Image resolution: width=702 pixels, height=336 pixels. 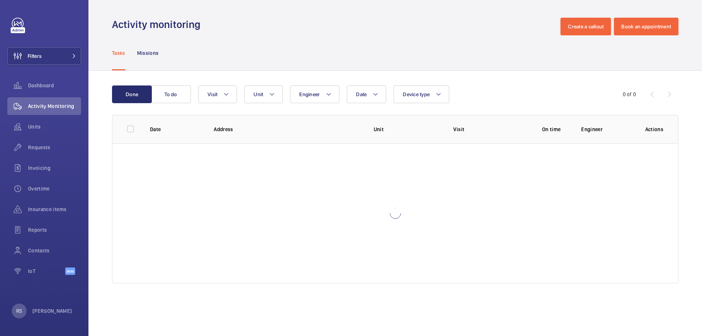 I want to click on span: Device type, so click(x=416, y=94).